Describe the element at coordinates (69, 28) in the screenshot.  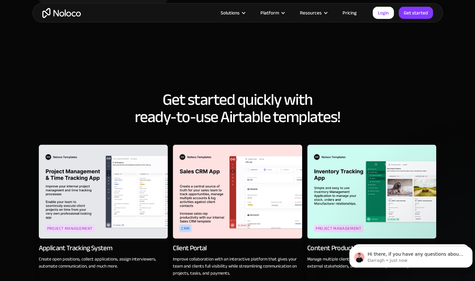
I see `span: Hi there, if you have any questions about how to use Airtable with Noloco, just ask! [GEOGRAPHIC_...` at that location.